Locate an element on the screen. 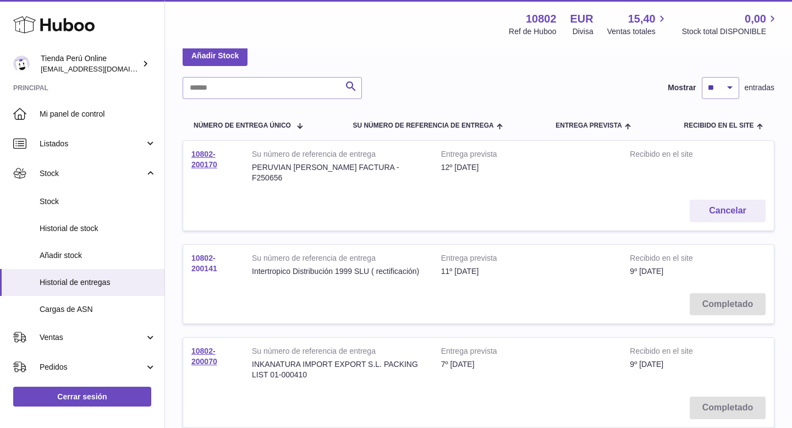 The height and width of the screenshot is (428, 792). a: 0,00 Stock total DISPONIBLE is located at coordinates (730, 24).